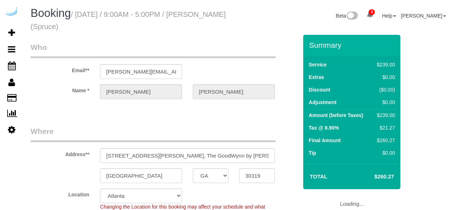  I want to click on label: Discount, so click(319, 90).